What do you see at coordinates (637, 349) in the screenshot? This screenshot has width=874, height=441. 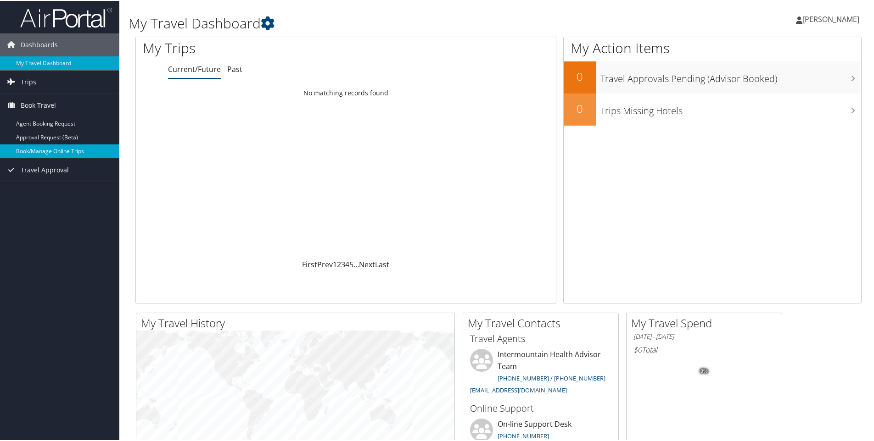 I see `span: $0` at bounding box center [637, 349].